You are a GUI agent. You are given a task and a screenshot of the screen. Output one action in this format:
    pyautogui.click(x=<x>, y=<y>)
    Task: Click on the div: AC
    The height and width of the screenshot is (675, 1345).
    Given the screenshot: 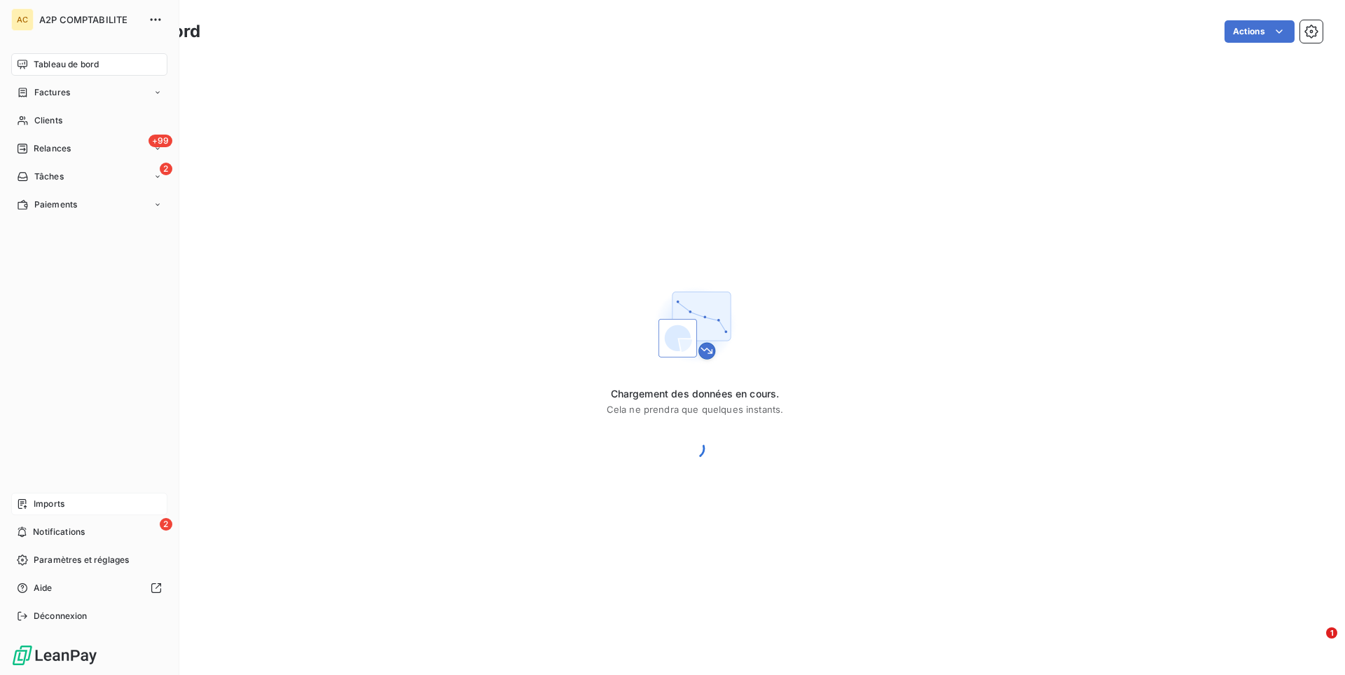 What is the action you would take?
    pyautogui.click(x=22, y=20)
    